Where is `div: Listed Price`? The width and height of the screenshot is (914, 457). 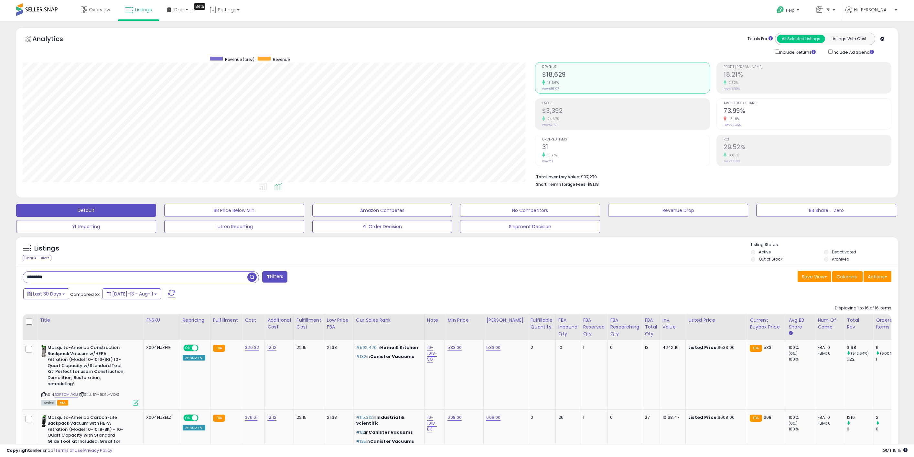
div: Listed Price is located at coordinates (716, 320).